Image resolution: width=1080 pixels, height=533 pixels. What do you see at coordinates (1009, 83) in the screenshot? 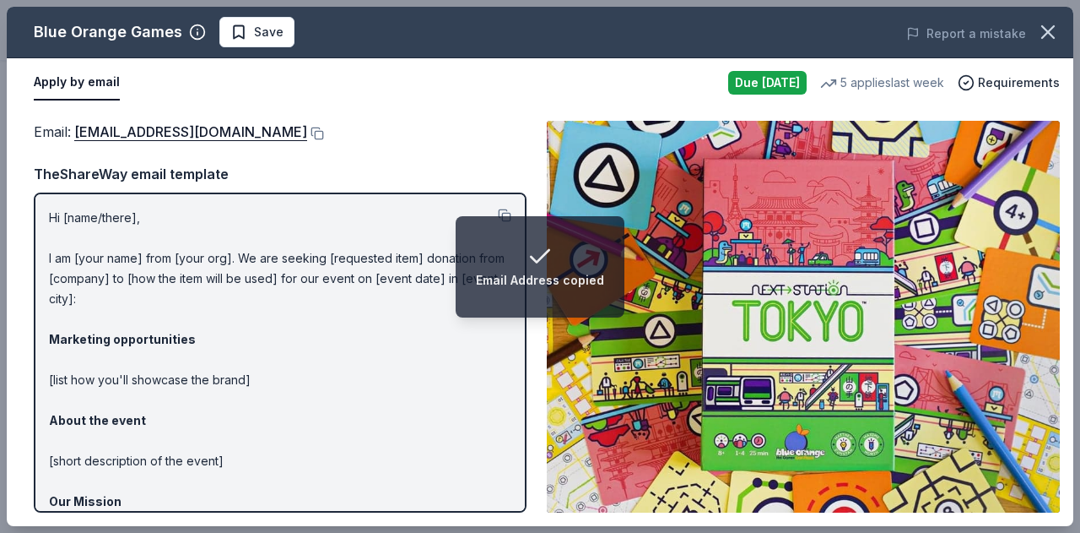
I see `button: Requirements` at bounding box center [1009, 83].